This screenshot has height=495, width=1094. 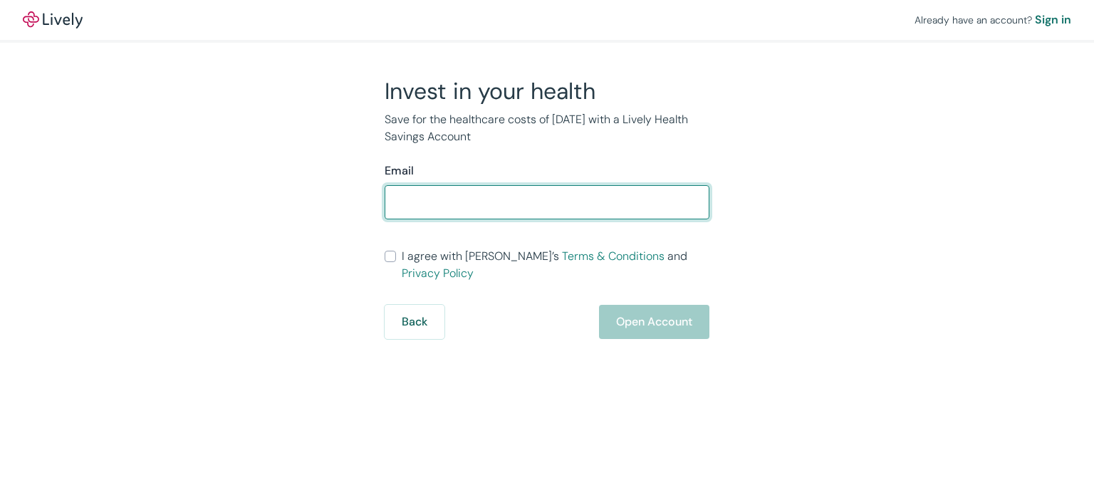 I want to click on h2: Invest in your health, so click(x=547, y=91).